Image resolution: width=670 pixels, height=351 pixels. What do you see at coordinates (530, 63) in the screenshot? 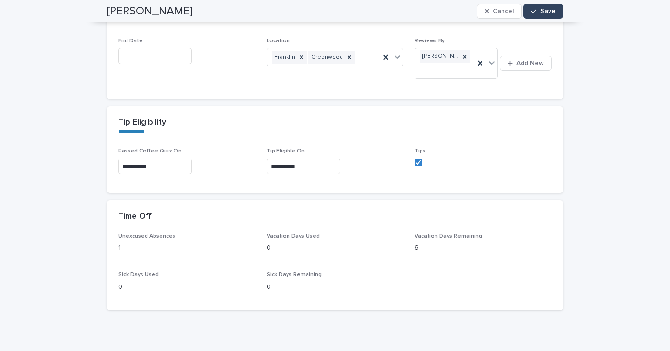
I see `span: Add New` at bounding box center [530, 63].